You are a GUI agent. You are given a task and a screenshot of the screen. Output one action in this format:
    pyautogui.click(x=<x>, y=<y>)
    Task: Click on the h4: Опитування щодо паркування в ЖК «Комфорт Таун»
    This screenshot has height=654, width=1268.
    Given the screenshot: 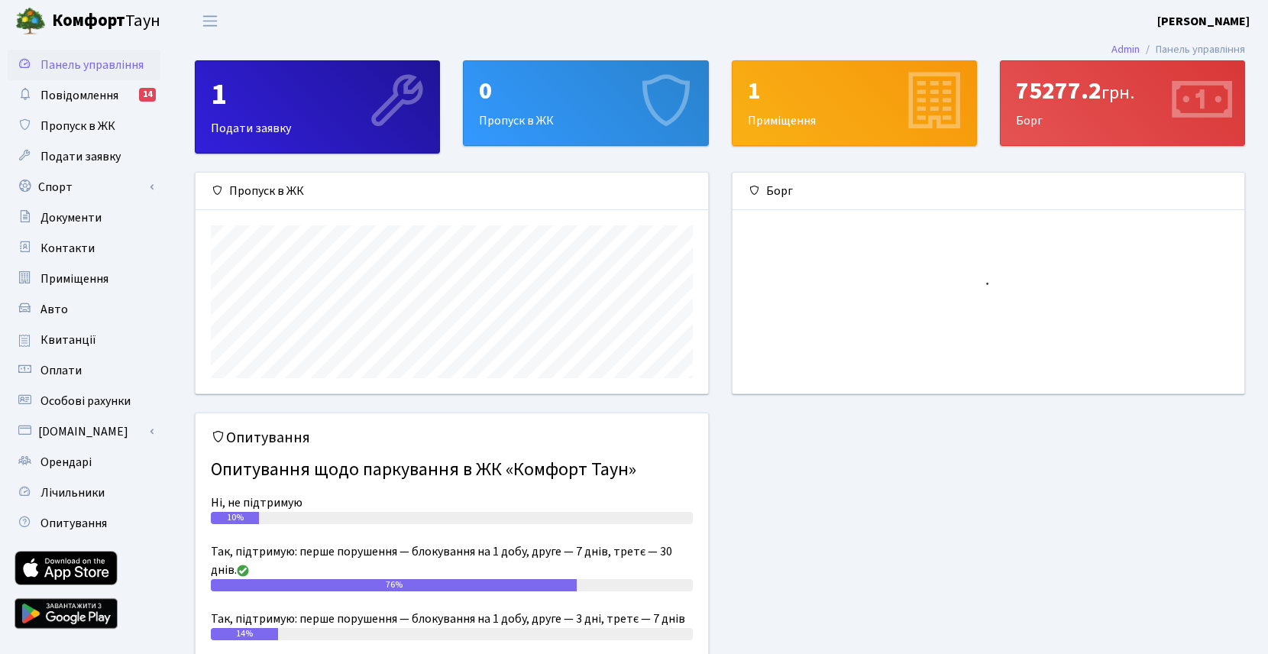 What is the action you would take?
    pyautogui.click(x=451, y=470)
    